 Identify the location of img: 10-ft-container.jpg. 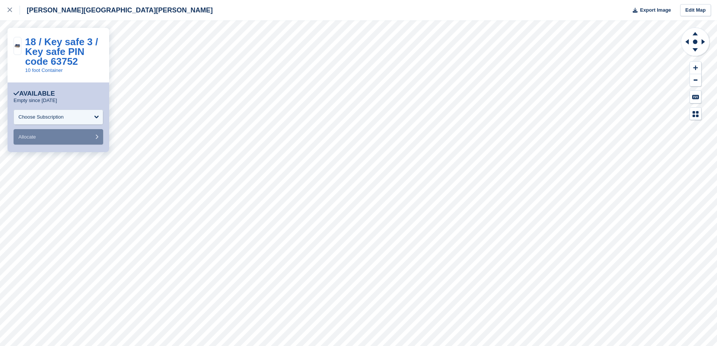
(17, 46).